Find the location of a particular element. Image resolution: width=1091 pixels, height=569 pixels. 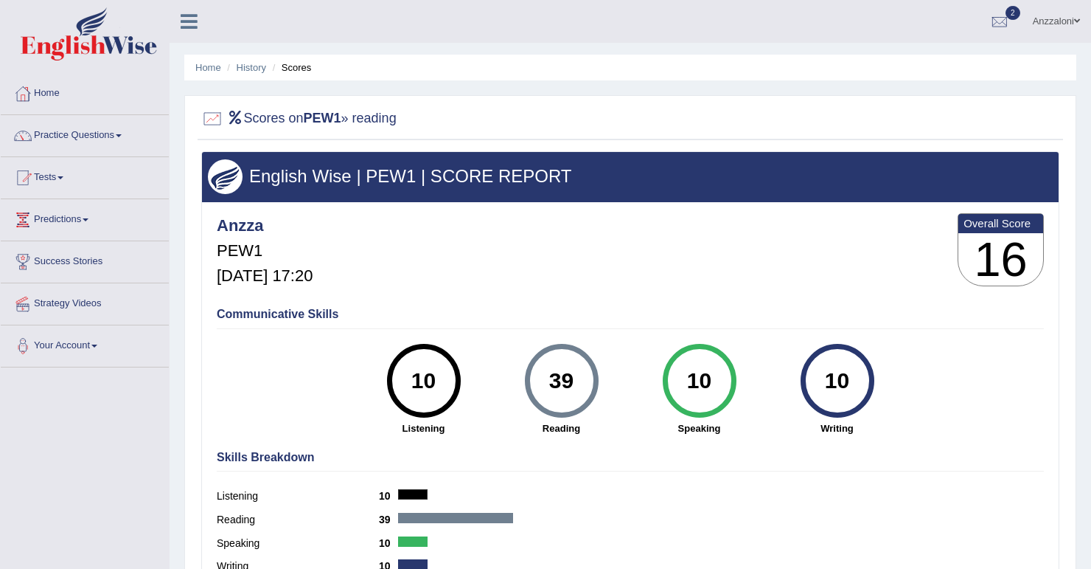

strong: Reading is located at coordinates (561, 428).